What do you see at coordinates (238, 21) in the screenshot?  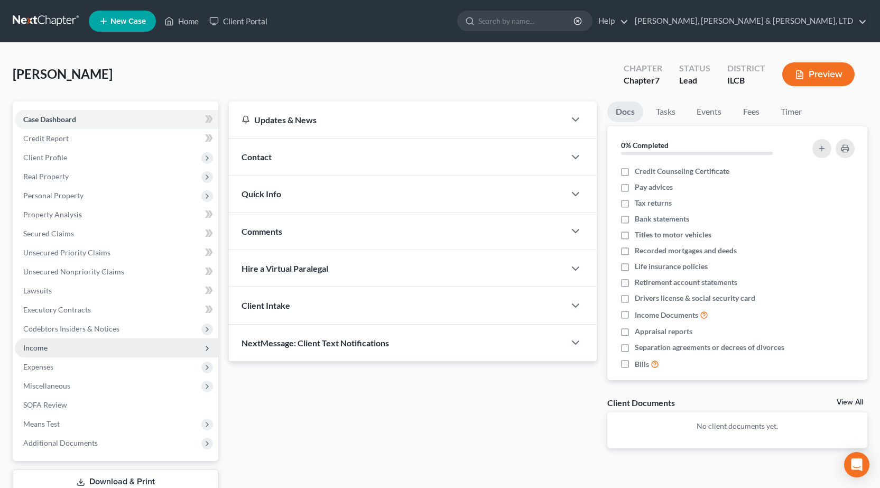 I see `a: Client Portal` at bounding box center [238, 21].